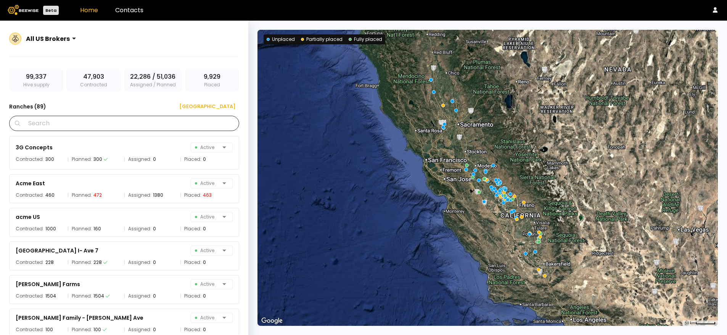 This screenshot has width=727, height=335. Describe the element at coordinates (48, 39) in the screenshot. I see `div: All US Brokers` at that location.